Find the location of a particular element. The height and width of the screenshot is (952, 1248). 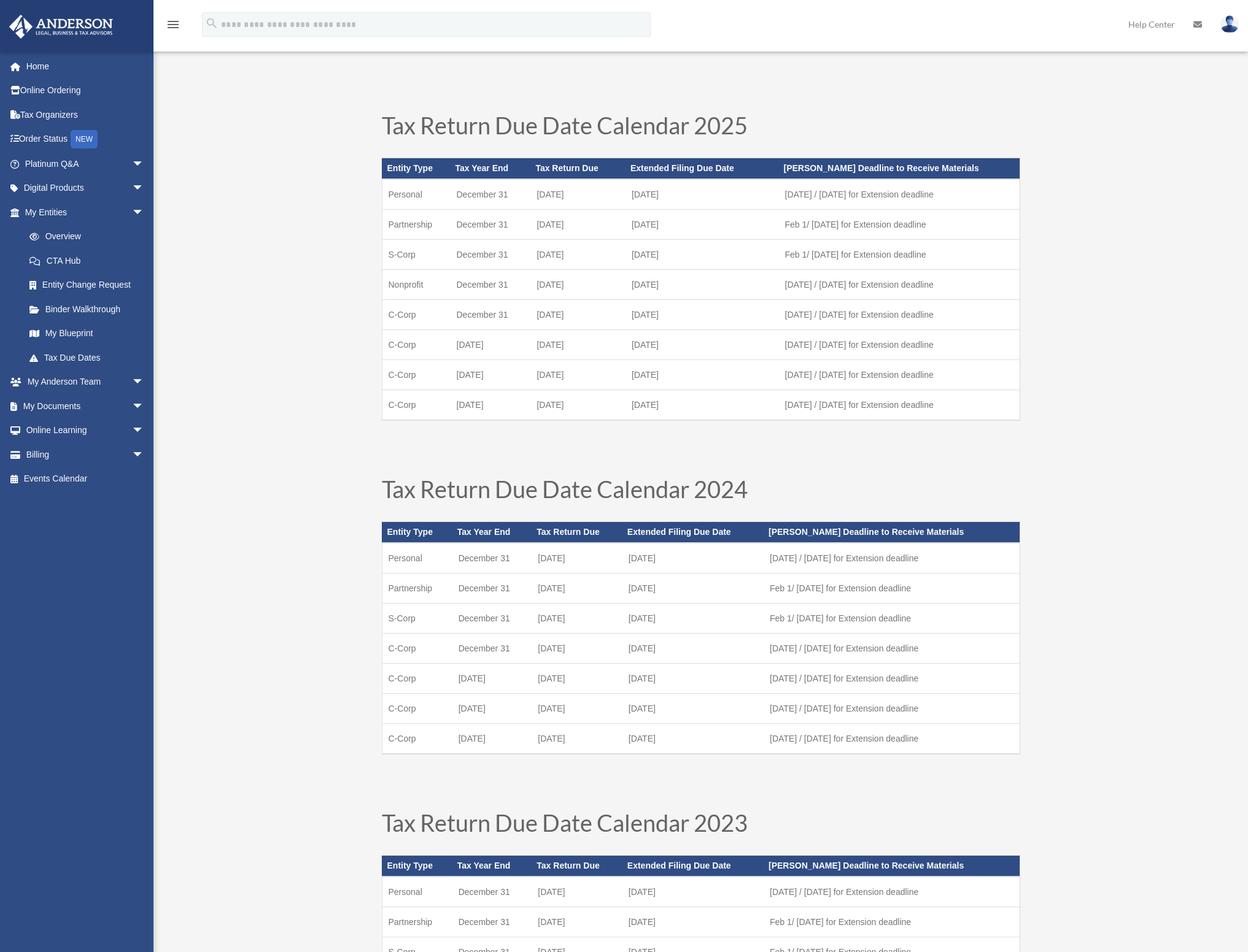

a: Overview is located at coordinates (90, 237).